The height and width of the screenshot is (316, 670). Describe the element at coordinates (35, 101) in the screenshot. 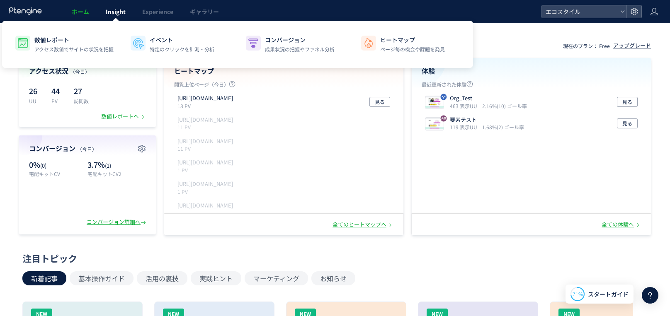

I see `p: UU` at that location.